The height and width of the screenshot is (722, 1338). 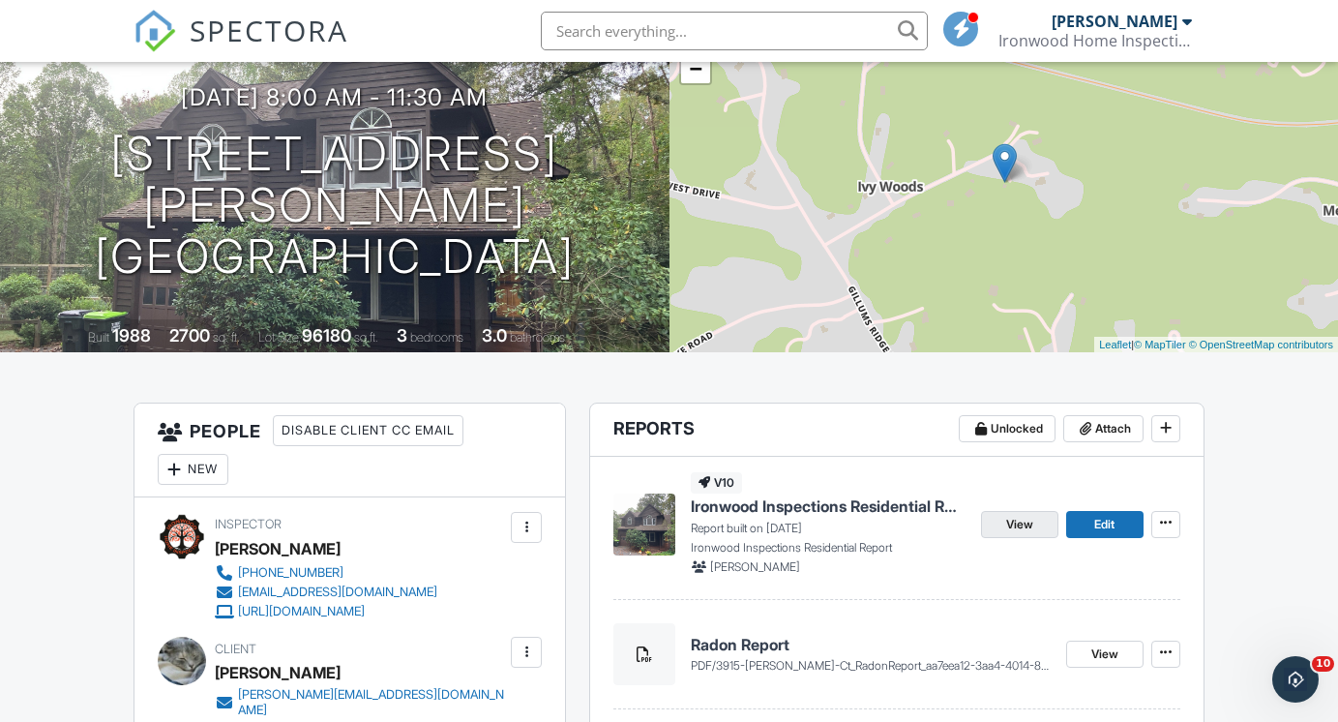 I want to click on div: 3, so click(x=401, y=335).